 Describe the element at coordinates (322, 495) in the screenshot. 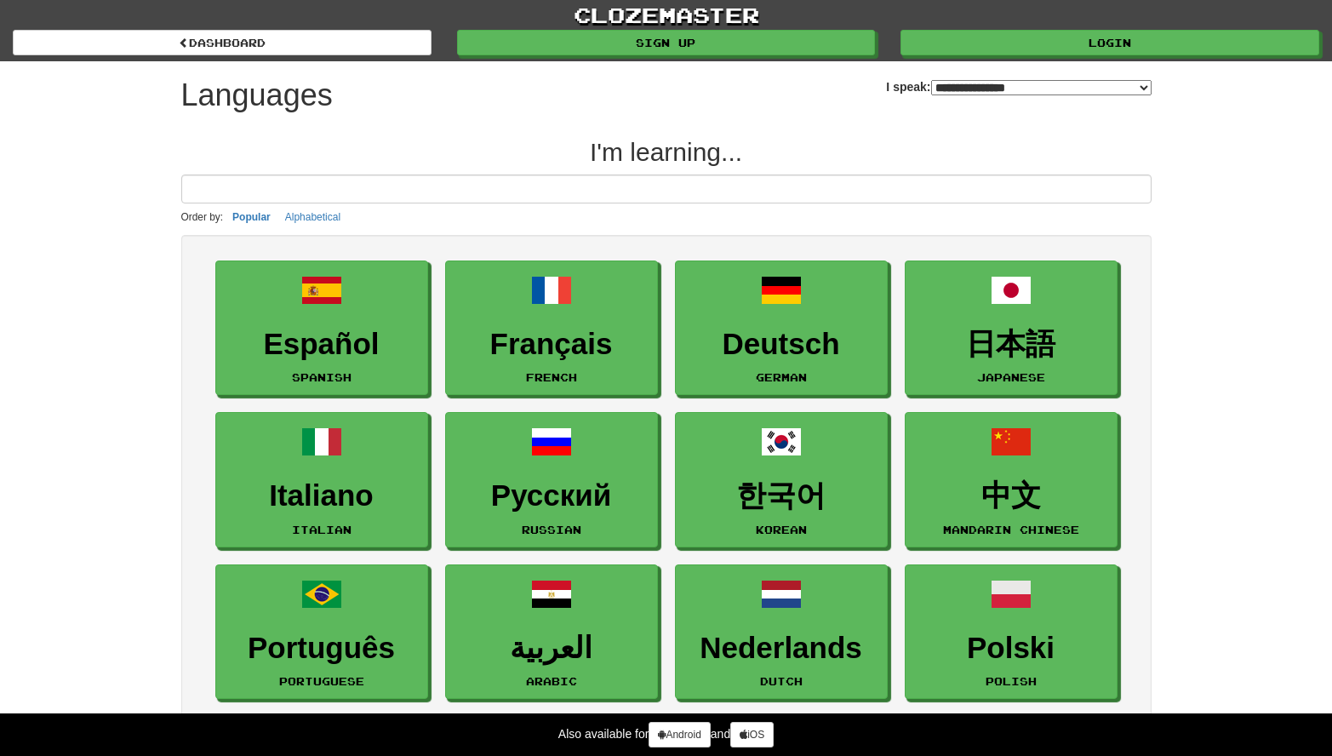

I see `h3: Italiano` at that location.